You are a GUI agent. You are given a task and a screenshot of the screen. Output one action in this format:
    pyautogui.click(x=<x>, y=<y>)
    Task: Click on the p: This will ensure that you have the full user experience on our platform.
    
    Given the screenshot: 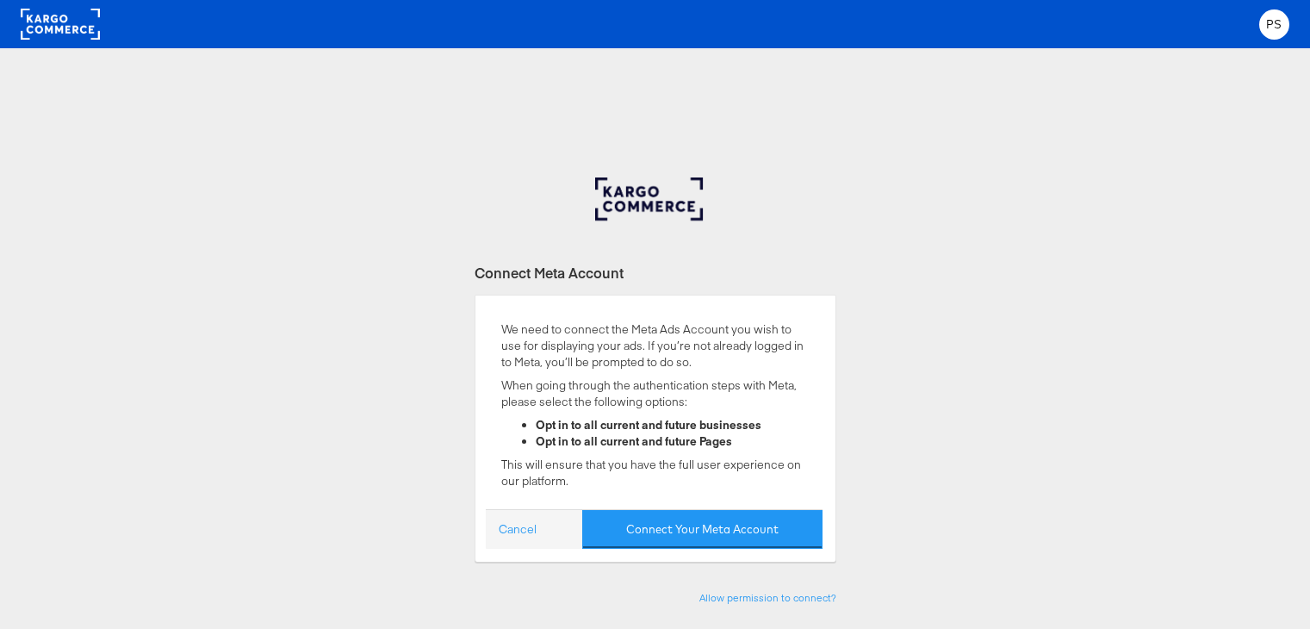 What is the action you would take?
    pyautogui.click(x=656, y=472)
    